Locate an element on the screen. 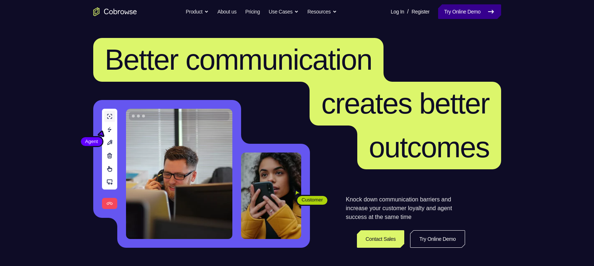 Image resolution: width=594 pixels, height=266 pixels. a: Contact Sales is located at coordinates (381, 239).